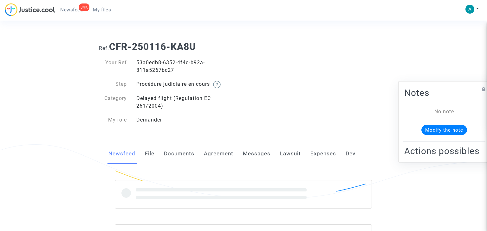 Image resolution: width=487 pixels, height=231 pixels. Describe the element at coordinates (217, 85) in the screenshot. I see `img: help.svg` at that location.